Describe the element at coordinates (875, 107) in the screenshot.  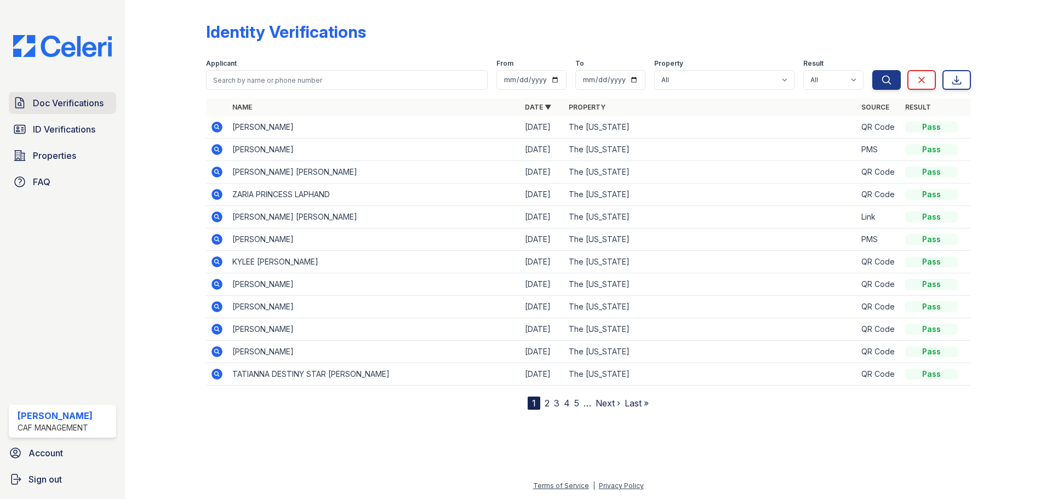
I see `a: Source` at that location.